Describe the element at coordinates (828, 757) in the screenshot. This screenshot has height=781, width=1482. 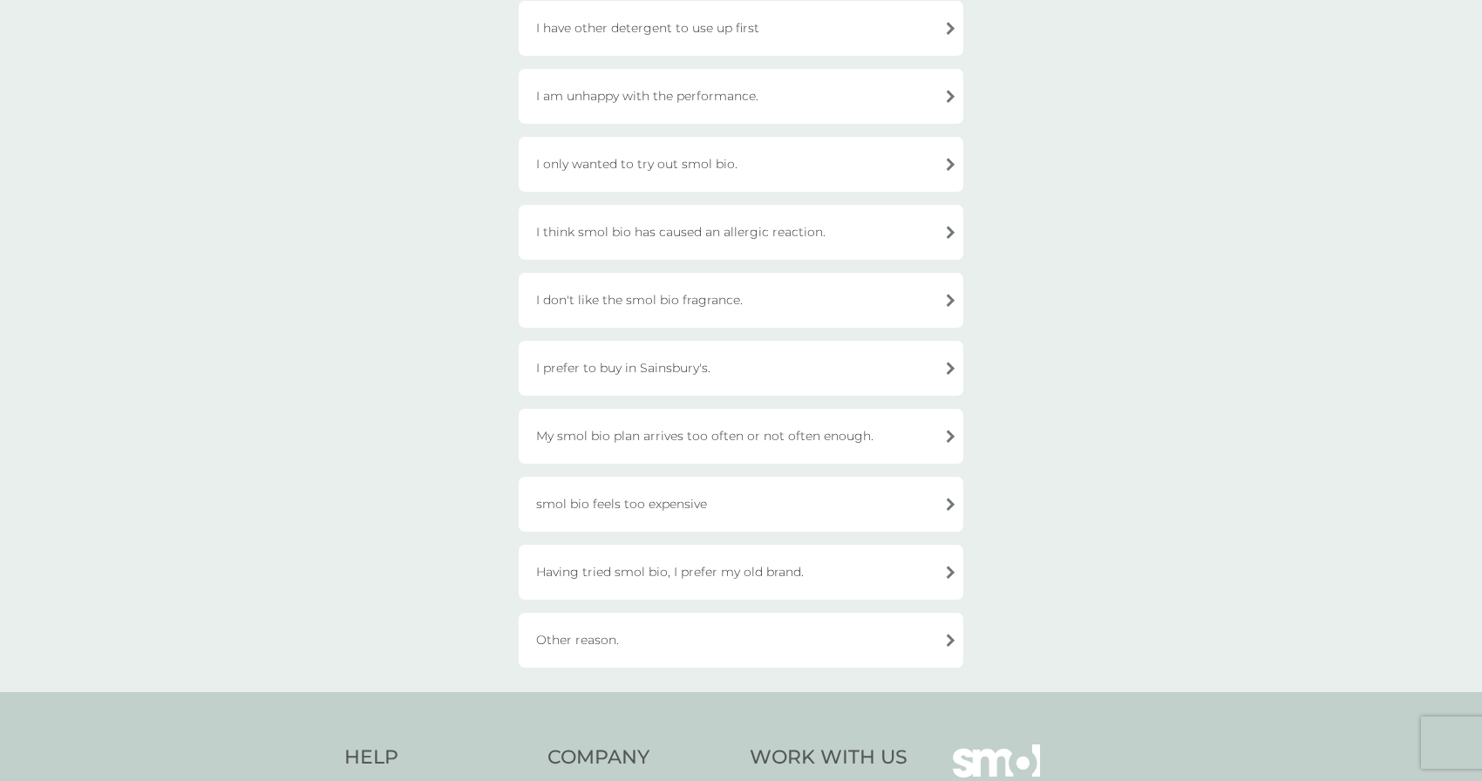
I see `h4: Work With Us` at that location.